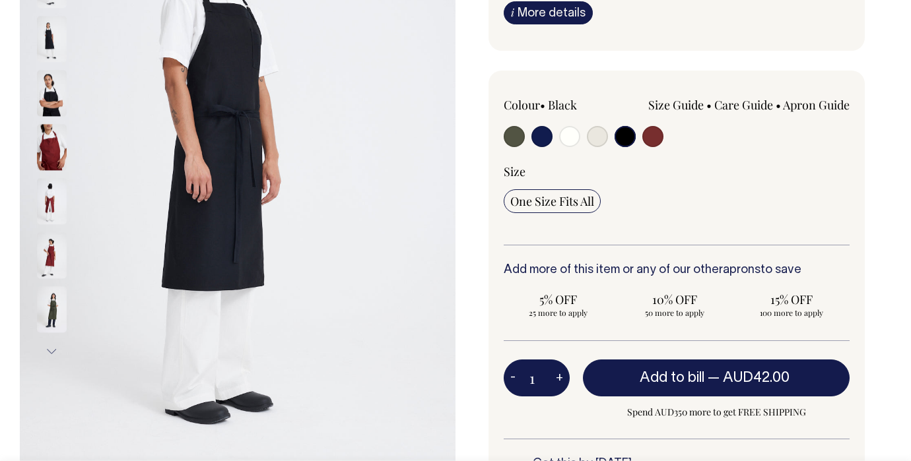 This screenshot has height=461, width=911. What do you see at coordinates (676, 172) in the screenshot?
I see `div: Size` at bounding box center [676, 172].